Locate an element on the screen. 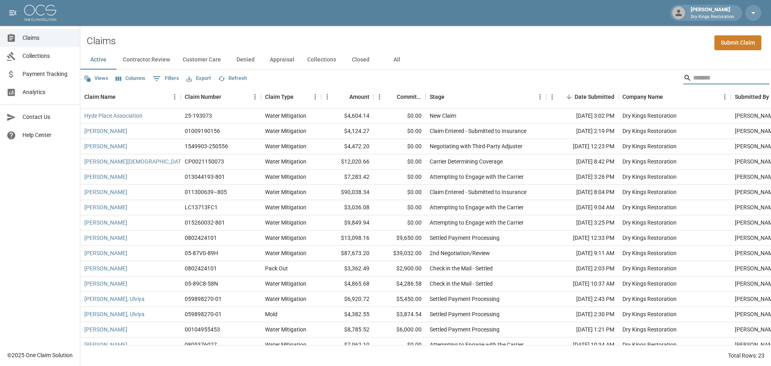  div: $39,032.00 is located at coordinates (400, 253).